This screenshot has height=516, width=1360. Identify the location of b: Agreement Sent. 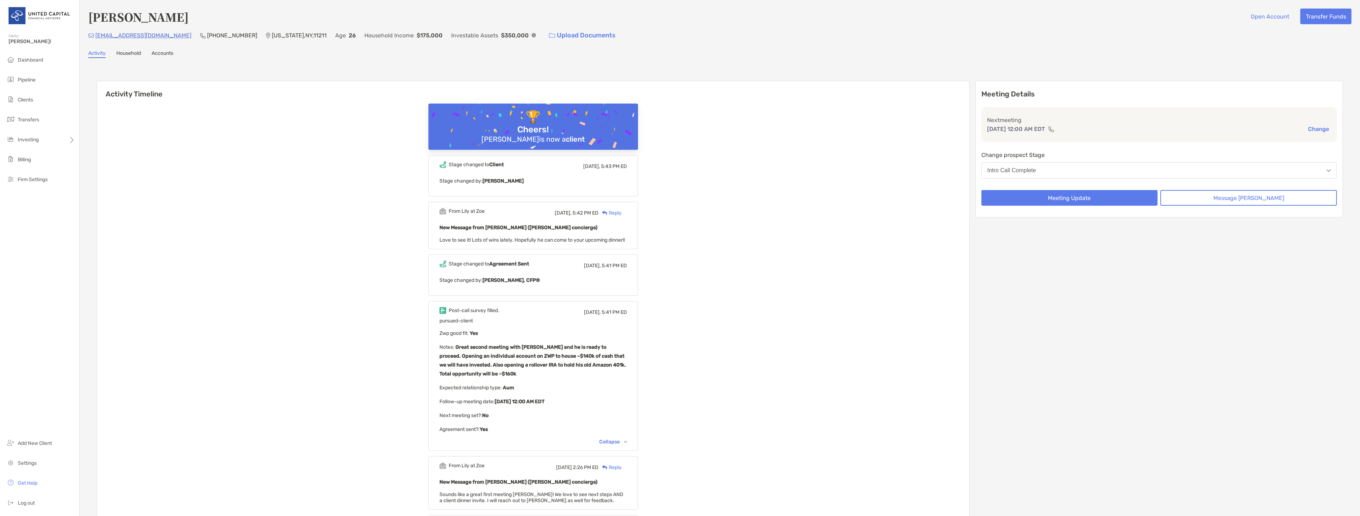
(509, 264).